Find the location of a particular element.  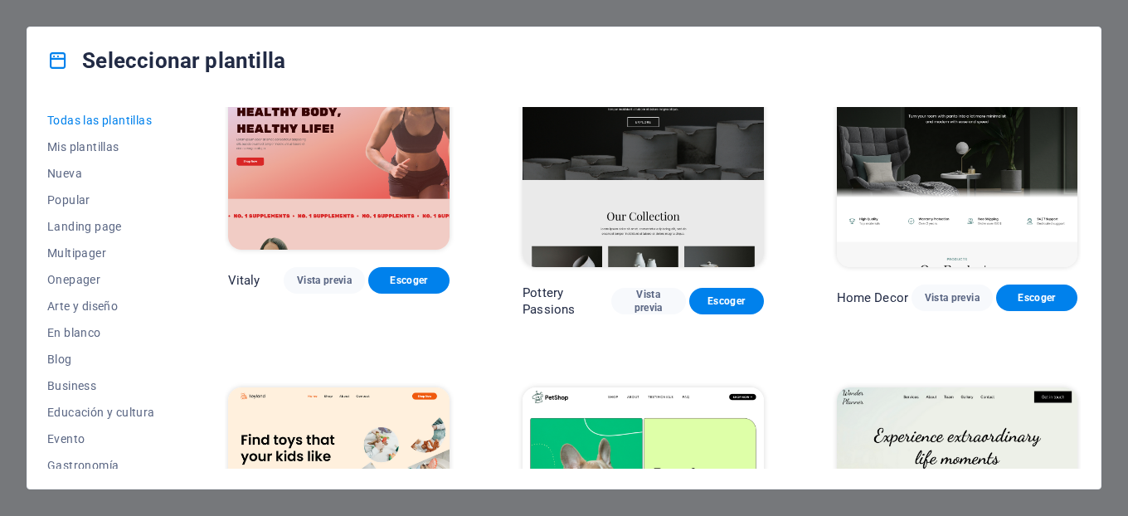

span: Arte y diseño is located at coordinates (101, 306).